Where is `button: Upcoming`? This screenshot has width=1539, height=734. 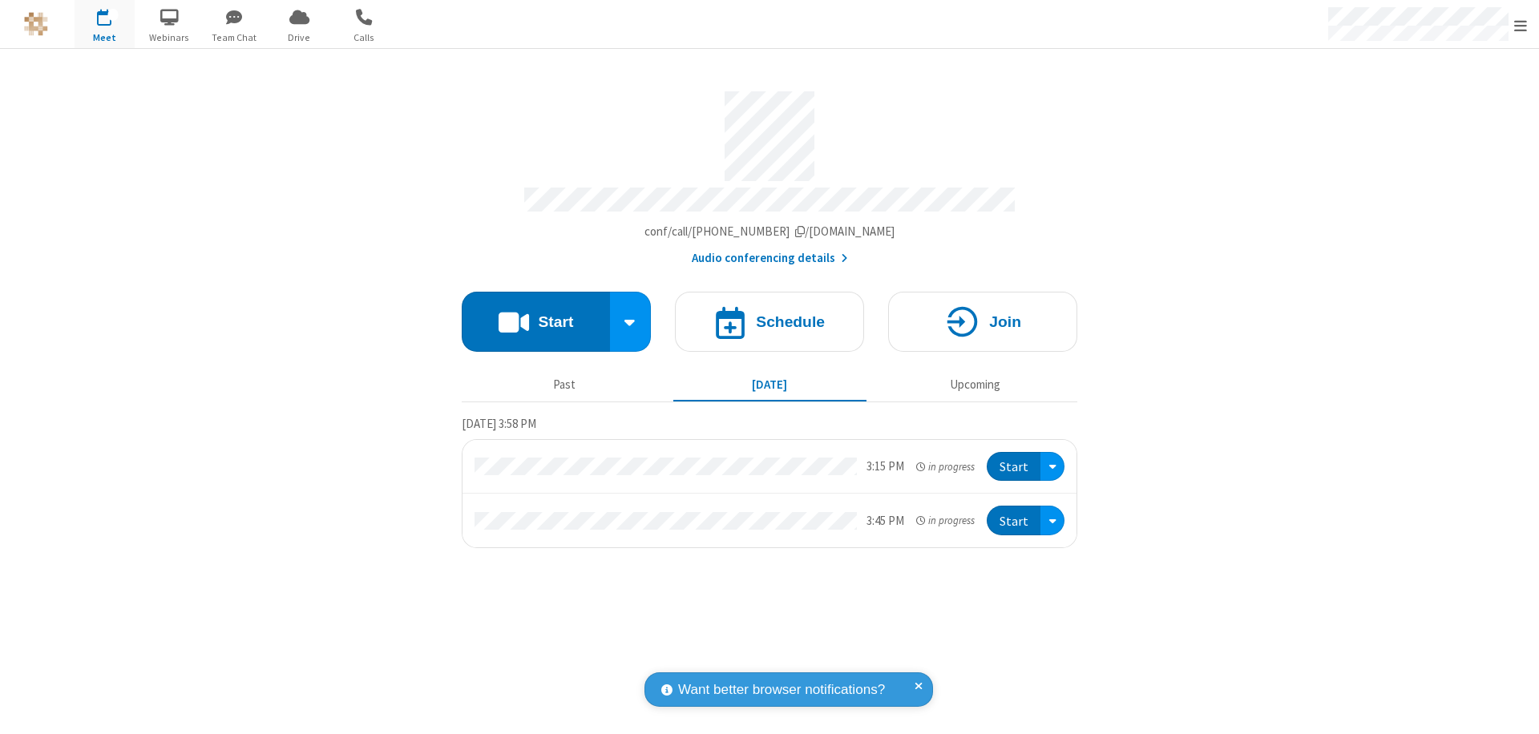
button: Upcoming is located at coordinates (974, 385).